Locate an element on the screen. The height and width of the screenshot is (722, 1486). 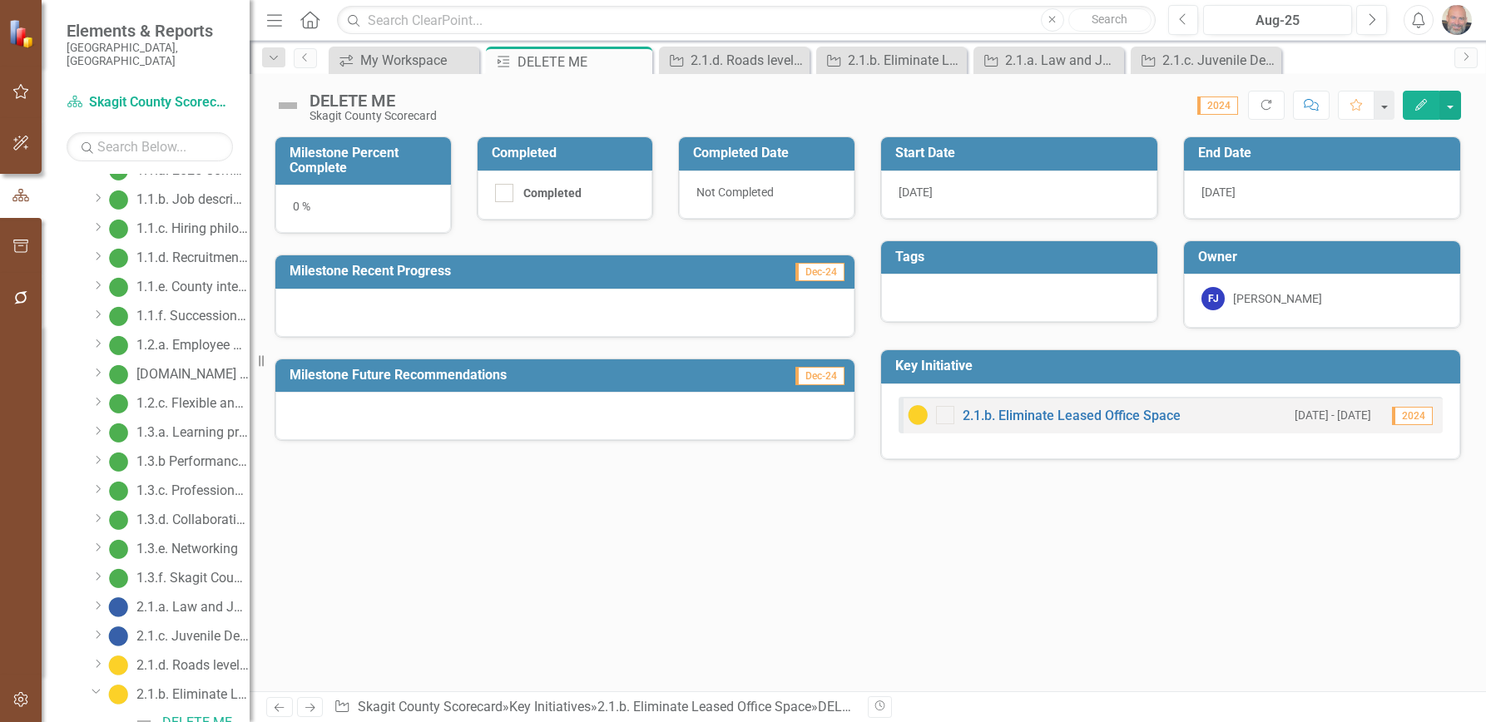
span: Elements & Reports is located at coordinates (150, 31).